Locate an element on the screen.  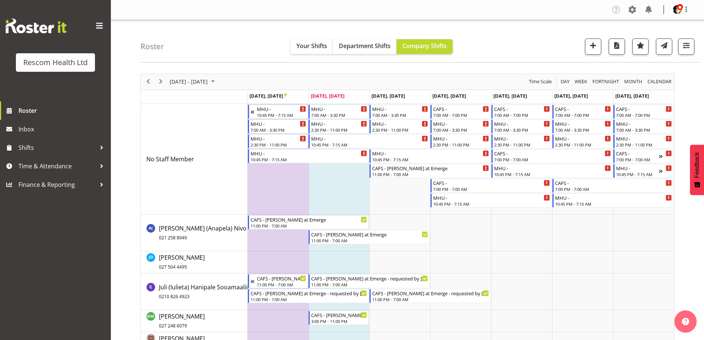
div: No Staff Member"s event - MHU - Begin From Sunday, September 28, 2025 at 7:00:00 AM GMT+13:00 End... is located at coordinates (643, 126).